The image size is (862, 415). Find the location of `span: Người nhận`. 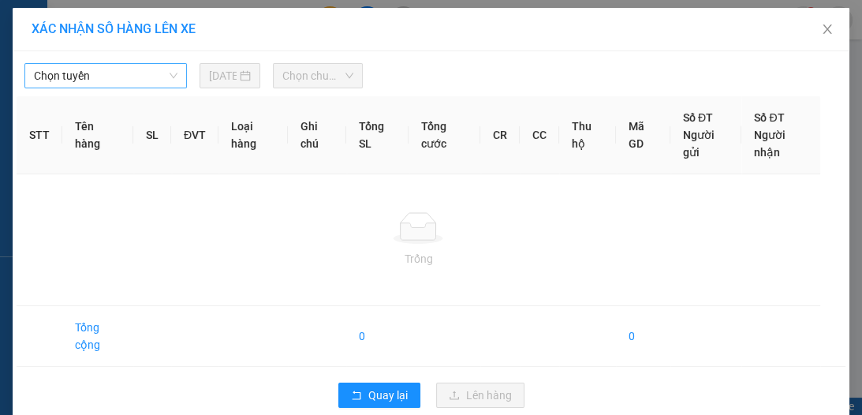

span: Người nhận is located at coordinates (770, 144).